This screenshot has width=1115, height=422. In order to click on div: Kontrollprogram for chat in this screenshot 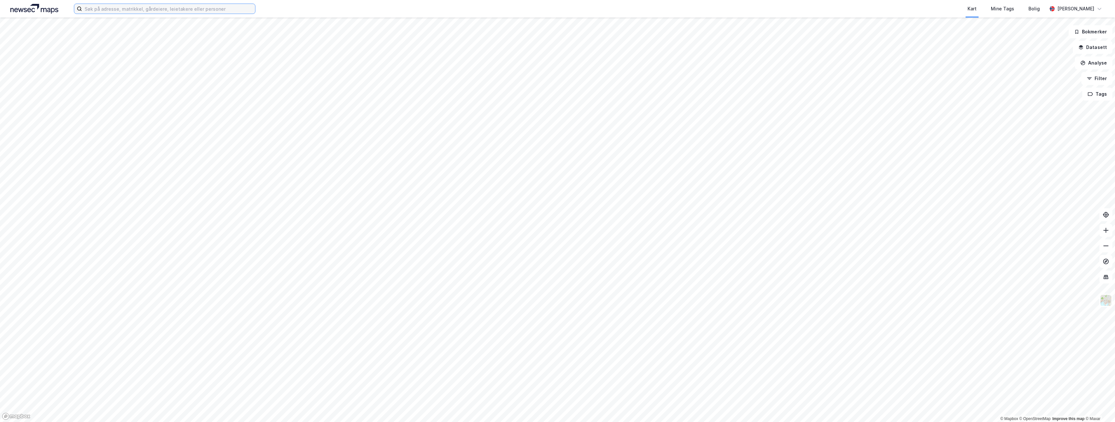, I will do `click(1099, 406)`.